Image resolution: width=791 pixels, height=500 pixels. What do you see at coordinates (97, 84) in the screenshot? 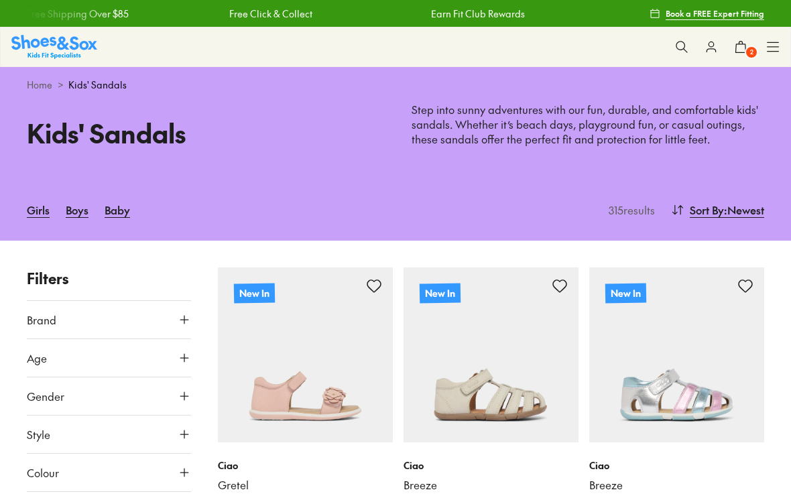
I see `span: Kids' Sandals` at bounding box center [97, 84].